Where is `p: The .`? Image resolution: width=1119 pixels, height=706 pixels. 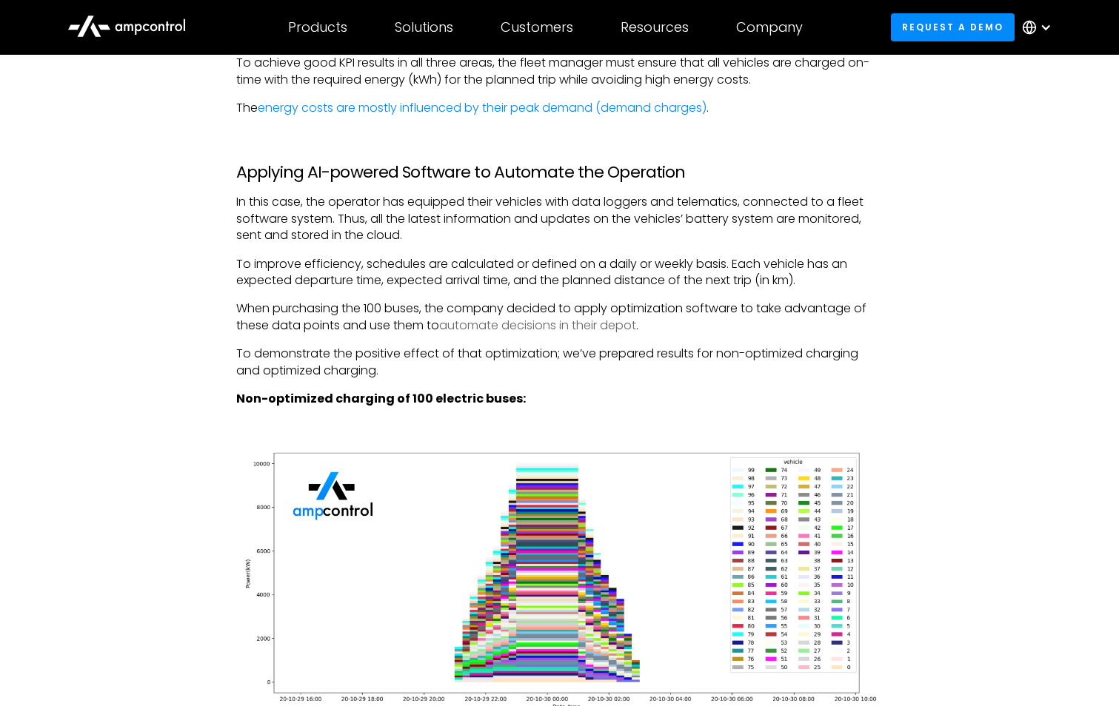
p: The . is located at coordinates (559, 116).